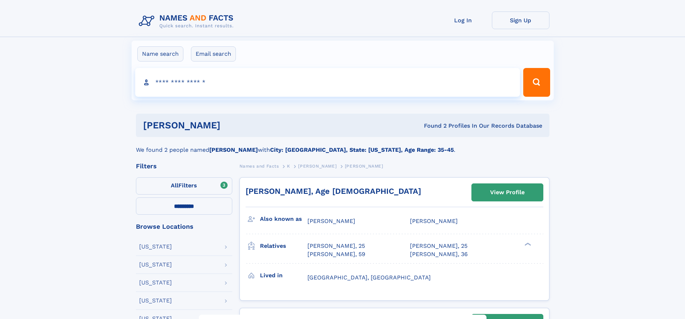 This screenshot has height=319, width=685. I want to click on label: Email search, so click(213, 54).